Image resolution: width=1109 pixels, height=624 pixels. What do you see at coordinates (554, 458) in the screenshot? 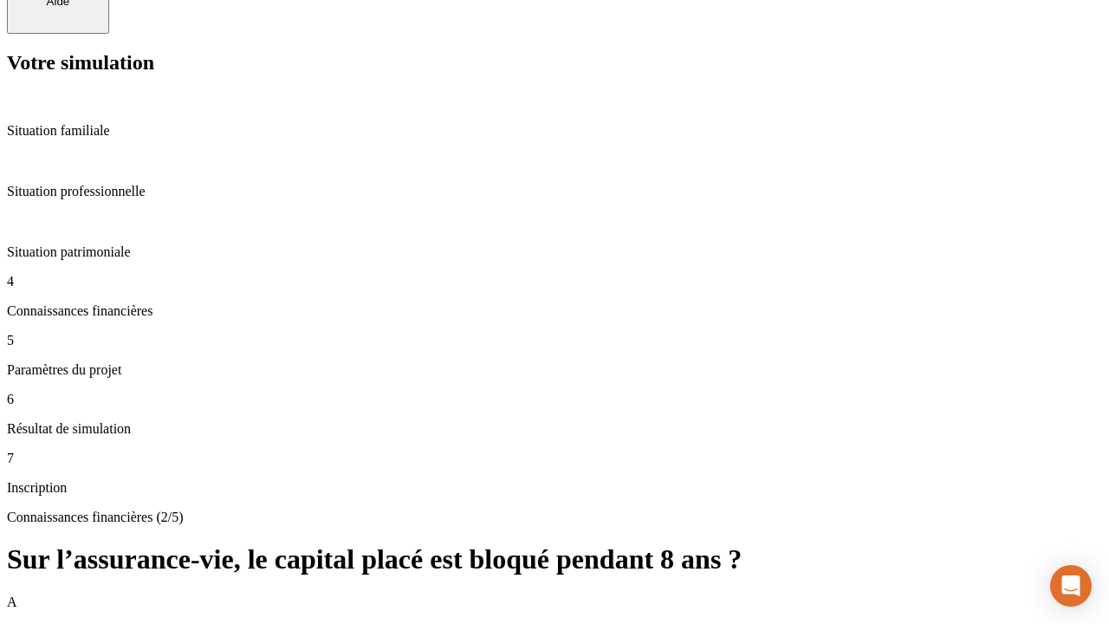
I see `p: 7` at bounding box center [554, 458].